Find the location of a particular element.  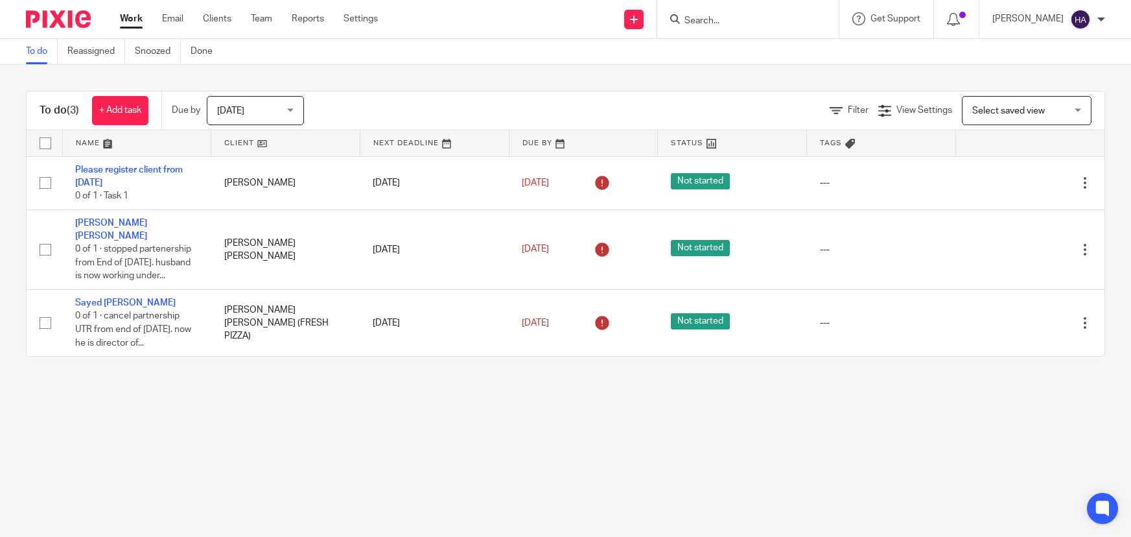

img: svg%3E is located at coordinates (1080, 19).